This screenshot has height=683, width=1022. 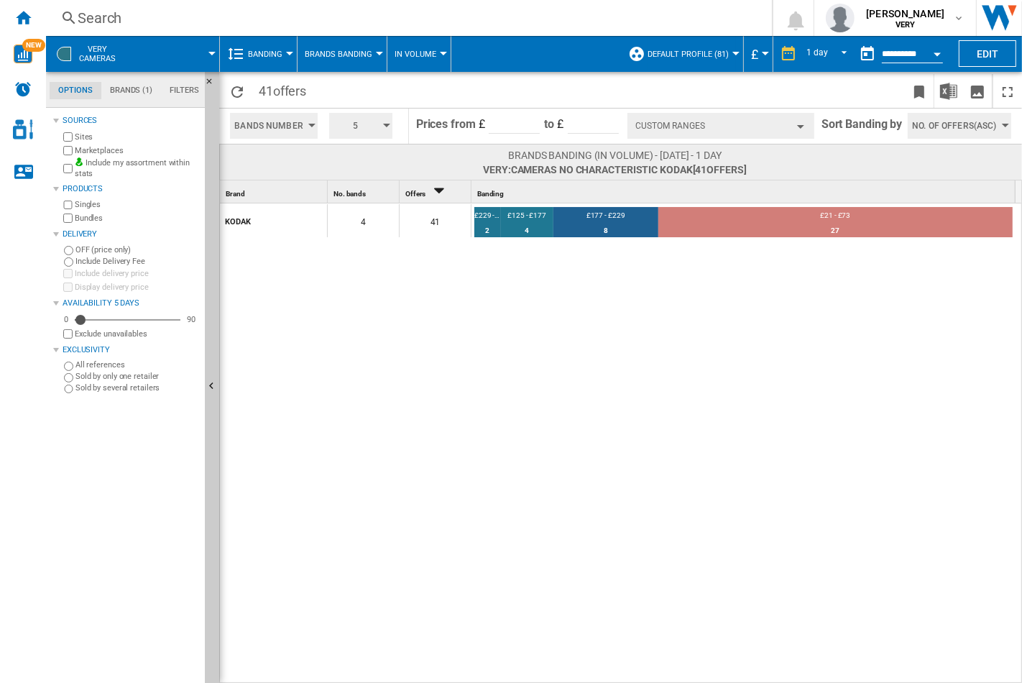 I want to click on label: Sold by only one retailer, so click(x=137, y=376).